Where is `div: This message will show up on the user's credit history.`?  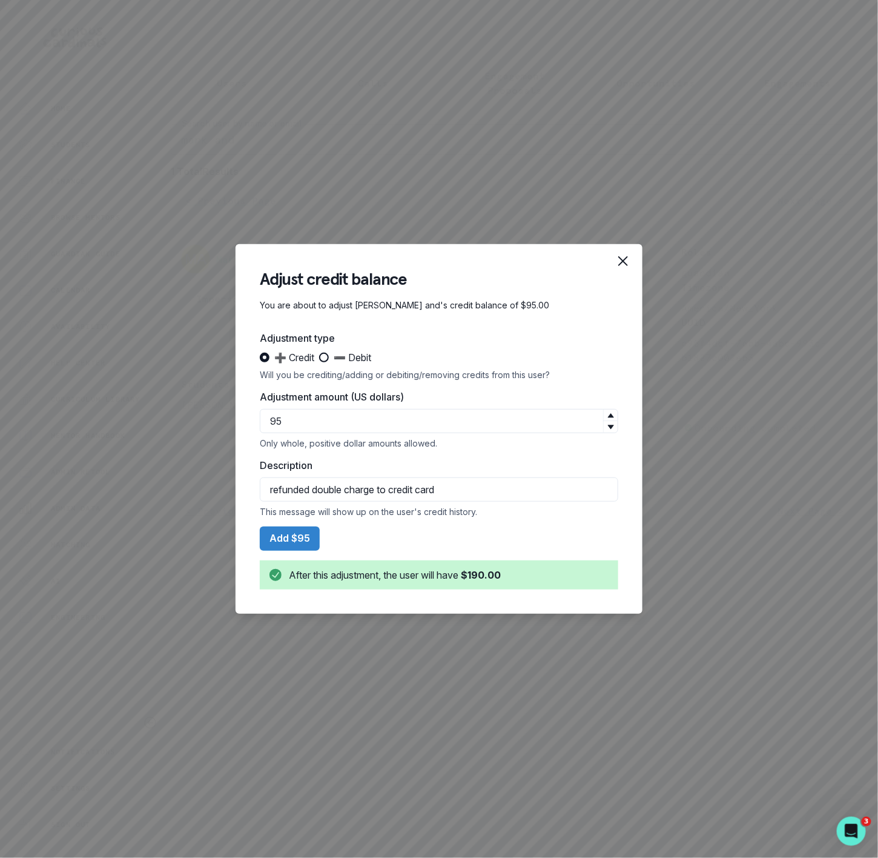
div: This message will show up on the user's credit history. is located at coordinates (439, 511).